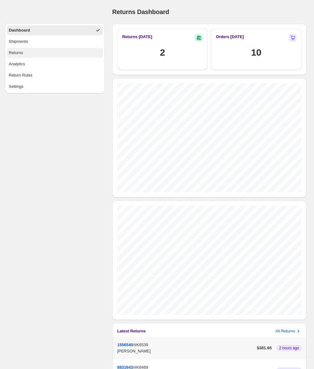 This screenshot has height=369, width=314. Describe the element at coordinates (55, 42) in the screenshot. I see `button: Shipments` at that location.